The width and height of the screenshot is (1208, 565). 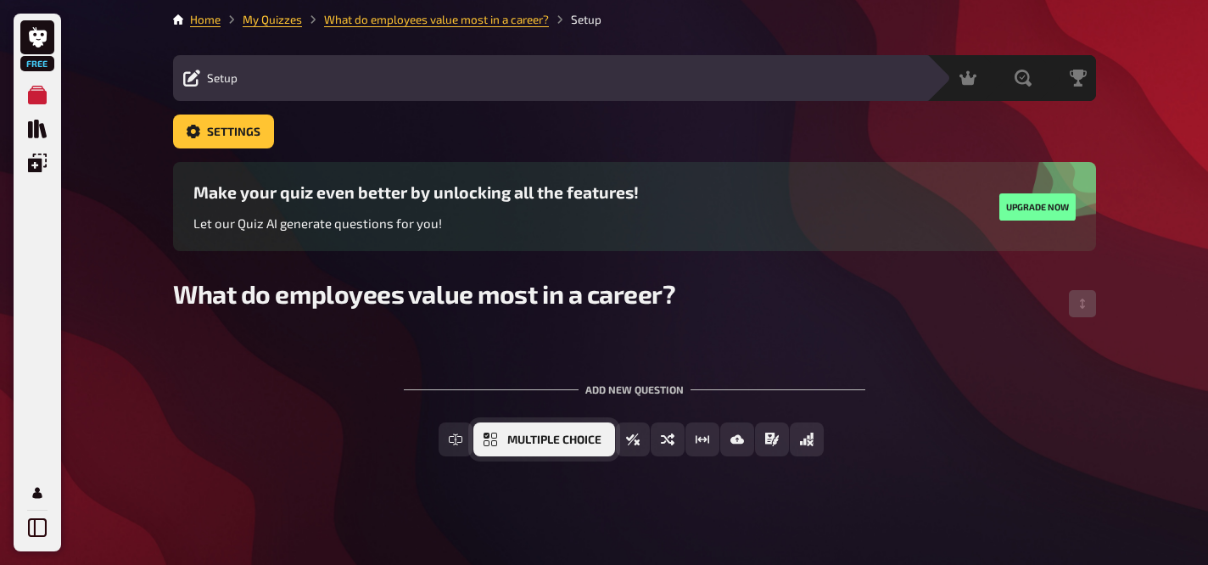 I want to click on li: My Quizzes, so click(x=261, y=20).